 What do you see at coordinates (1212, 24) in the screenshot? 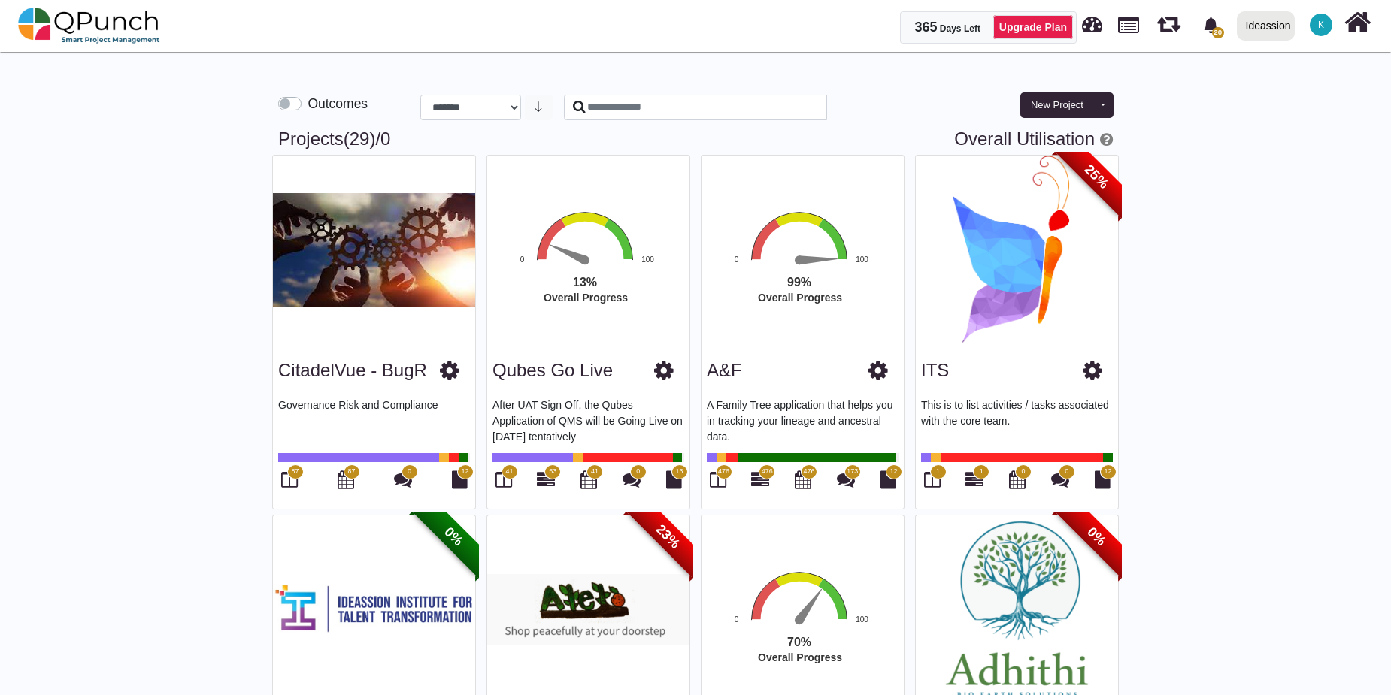
I see `a: bell fill20` at bounding box center [1212, 24].